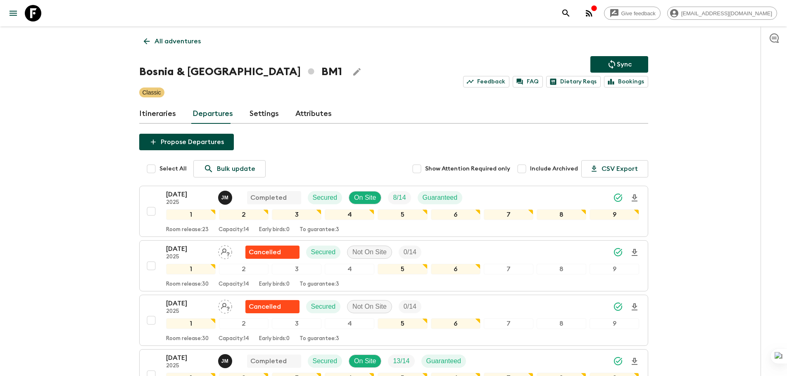 Image resolution: width=787 pixels, height=376 pixels. What do you see at coordinates (619, 64) in the screenshot?
I see `button: Sync adventure departures to the booking engine` at bounding box center [619, 64].